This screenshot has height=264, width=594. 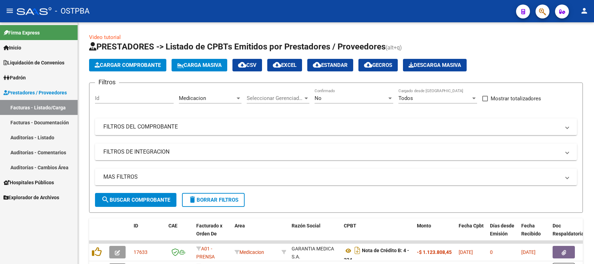 What do you see at coordinates (336, 177) in the screenshot?
I see `mat-expansion-panel-header: MAS FILTROS` at bounding box center [336, 177].